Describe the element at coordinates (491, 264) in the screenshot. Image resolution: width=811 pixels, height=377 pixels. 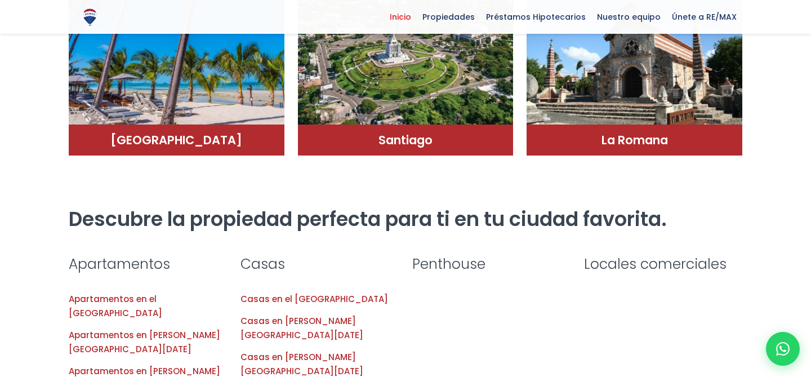
I see `h3: Penthouse` at that location.